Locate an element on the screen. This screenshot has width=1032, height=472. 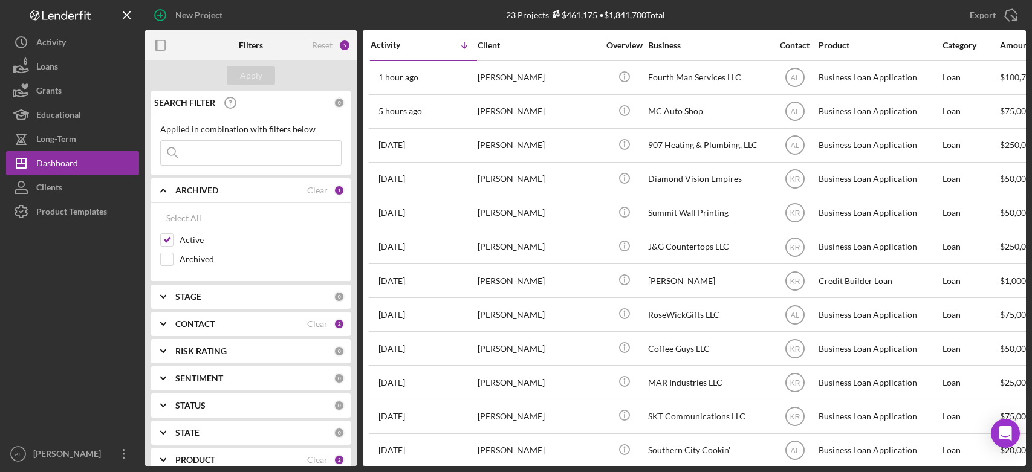
button: Export is located at coordinates (991, 15).